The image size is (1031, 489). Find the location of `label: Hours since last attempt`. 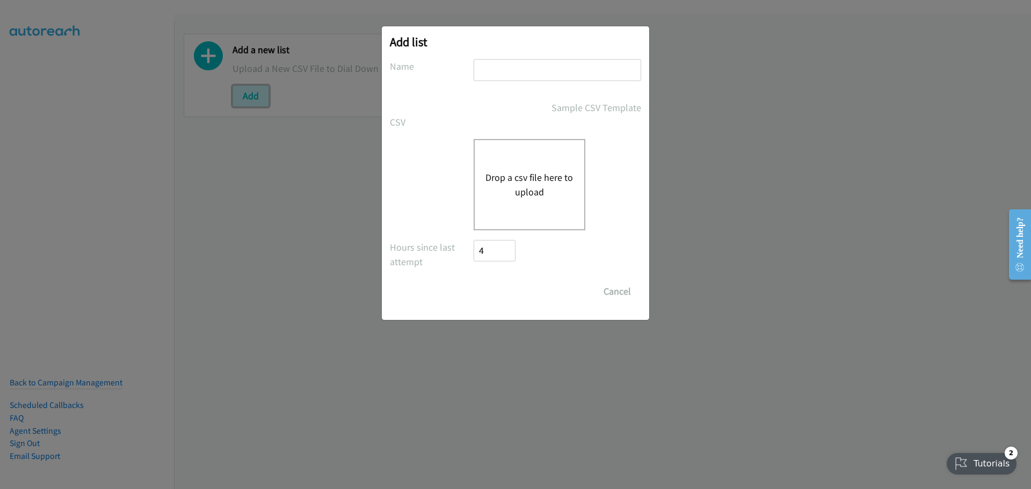

label: Hours since last attempt is located at coordinates (432, 254).